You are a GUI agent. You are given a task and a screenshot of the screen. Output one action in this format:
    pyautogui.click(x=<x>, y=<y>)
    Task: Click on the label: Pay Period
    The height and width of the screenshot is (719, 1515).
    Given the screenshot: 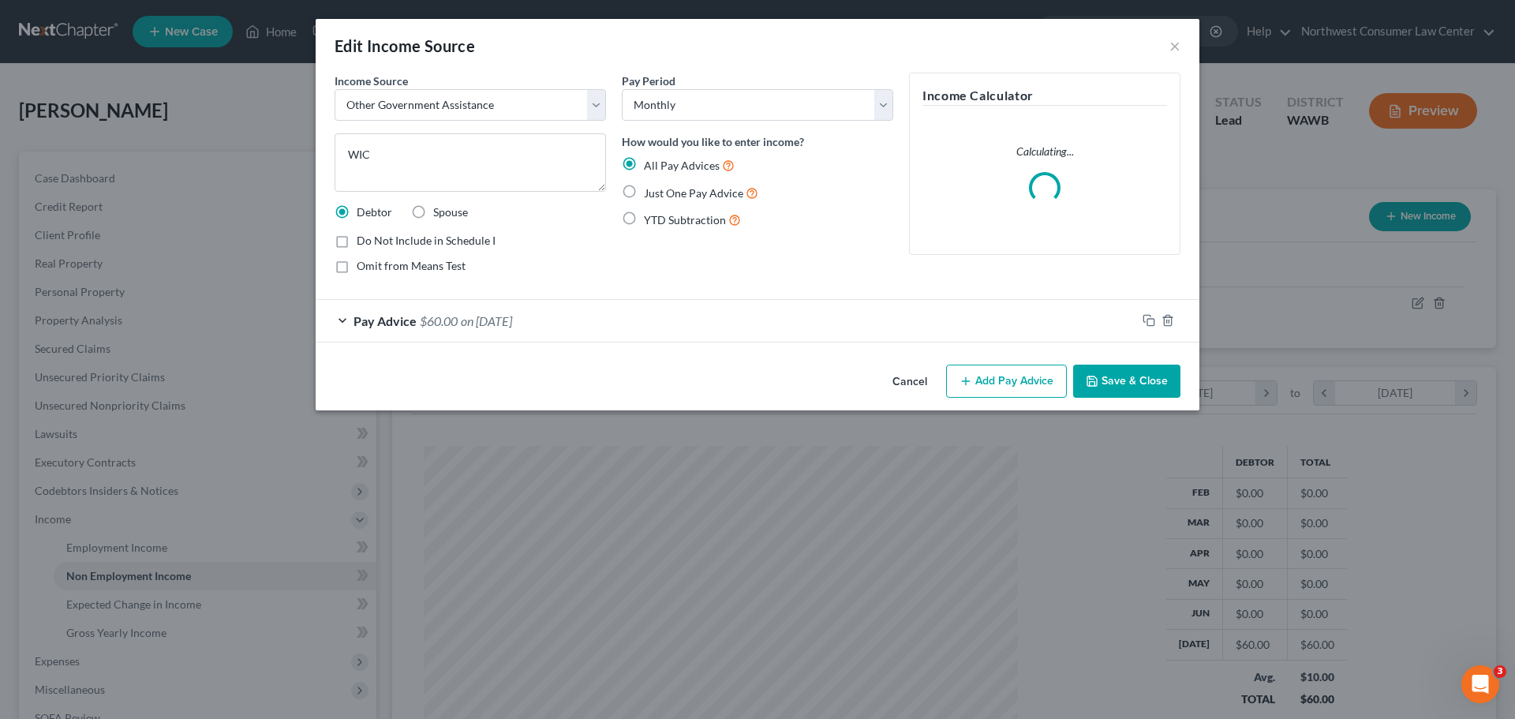 What is the action you would take?
    pyautogui.click(x=648, y=80)
    